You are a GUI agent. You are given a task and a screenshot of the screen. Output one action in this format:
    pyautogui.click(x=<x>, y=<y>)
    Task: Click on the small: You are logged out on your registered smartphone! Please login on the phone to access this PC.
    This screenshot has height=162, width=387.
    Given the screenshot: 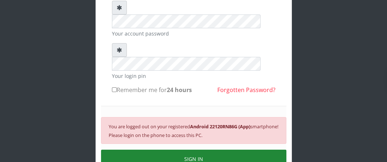 What is the action you would take?
    pyautogui.click(x=193, y=131)
    